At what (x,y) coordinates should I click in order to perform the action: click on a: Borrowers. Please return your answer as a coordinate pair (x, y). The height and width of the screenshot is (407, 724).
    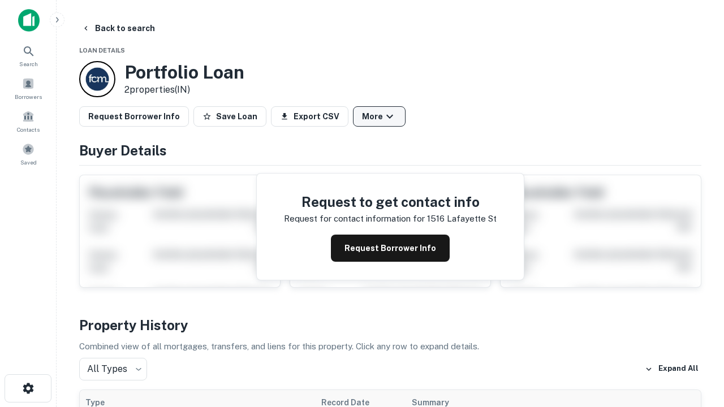
    Looking at the image, I should click on (28, 88).